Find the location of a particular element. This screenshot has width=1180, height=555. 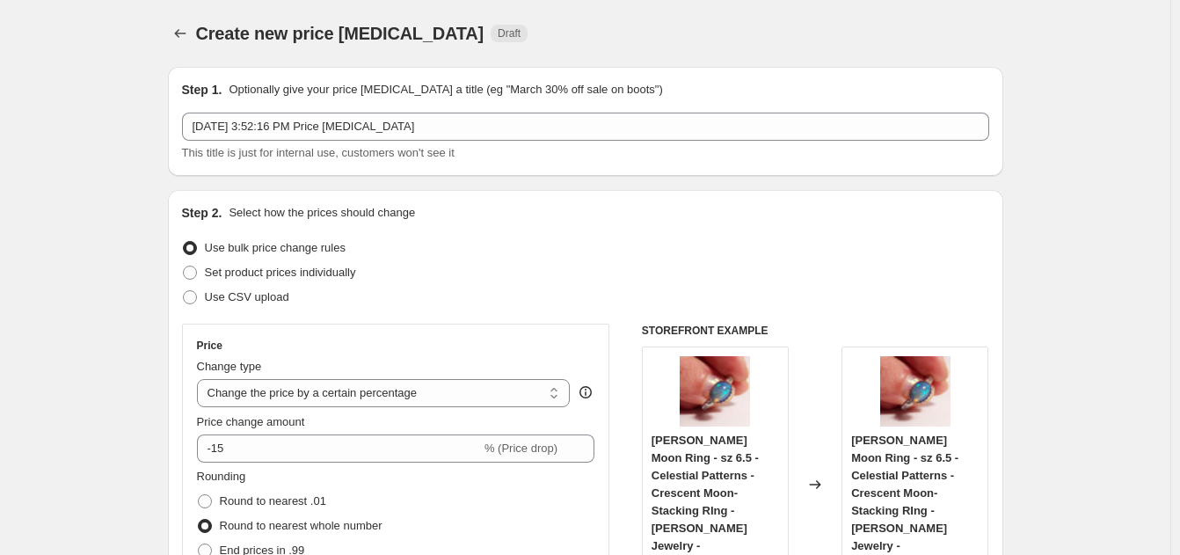

span: Draft is located at coordinates (509, 33).